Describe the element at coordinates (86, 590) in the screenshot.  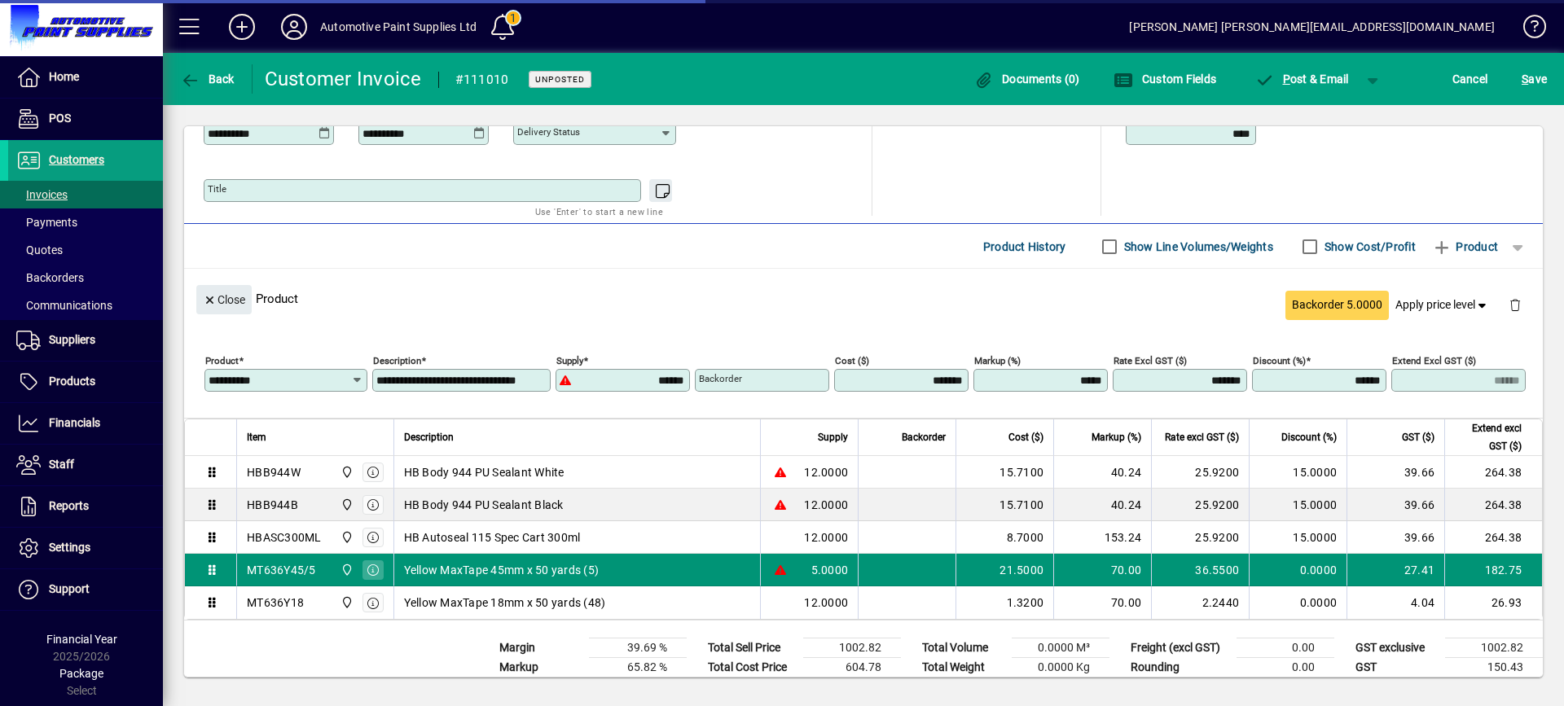
I see `a: Support` at that location.